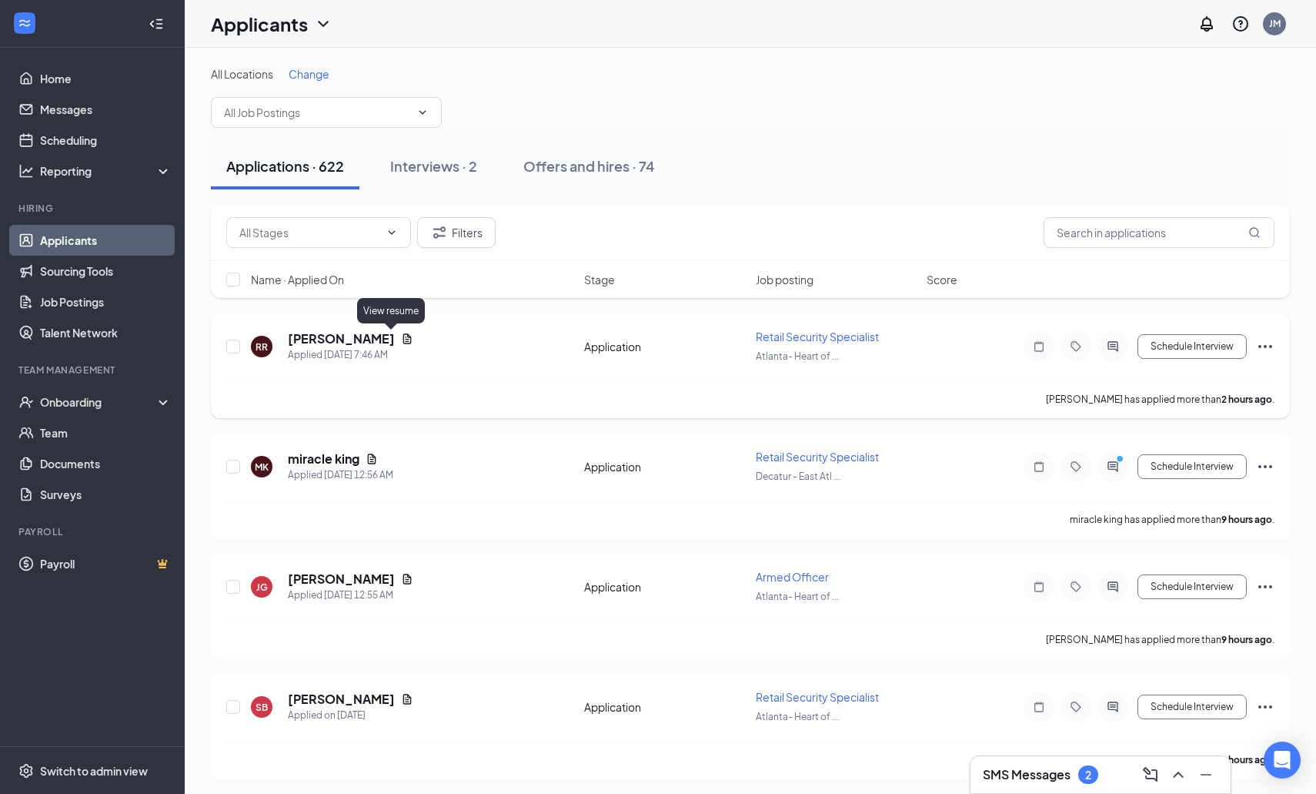  Describe the element at coordinates (105, 463) in the screenshot. I see `a: Documents` at that location.